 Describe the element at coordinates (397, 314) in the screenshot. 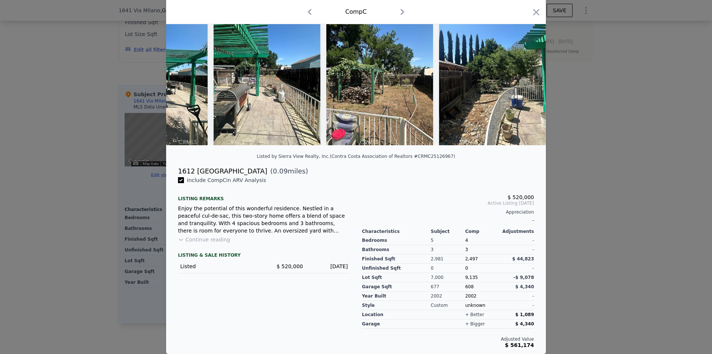

I see `div: location` at that location.